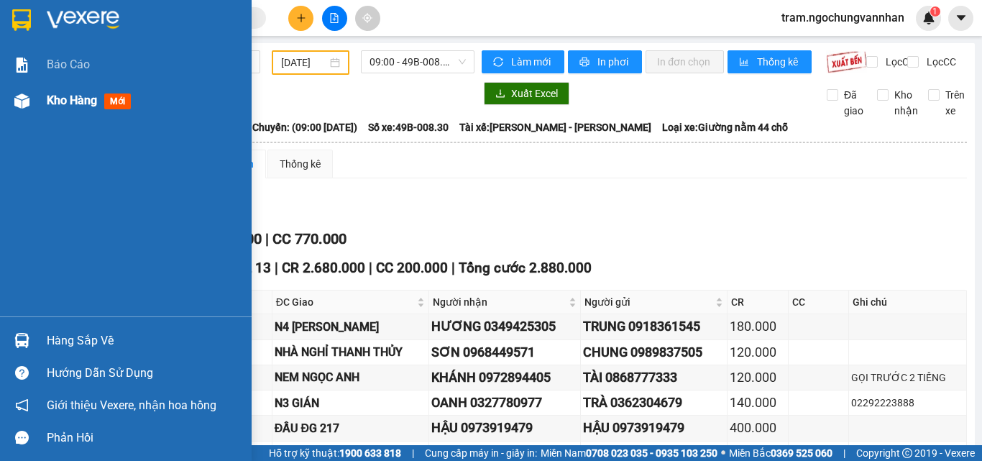 Image resolution: width=982 pixels, height=461 pixels. What do you see at coordinates (935, 12) in the screenshot?
I see `sup: 1` at bounding box center [935, 12].